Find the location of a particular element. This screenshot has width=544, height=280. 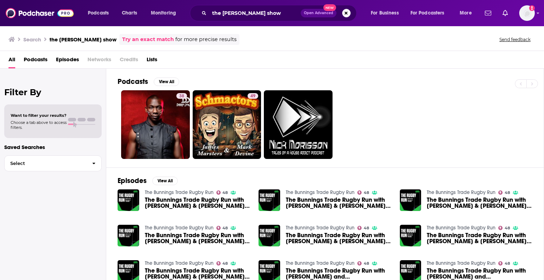

a: PodcastsView All is located at coordinates (148, 81).